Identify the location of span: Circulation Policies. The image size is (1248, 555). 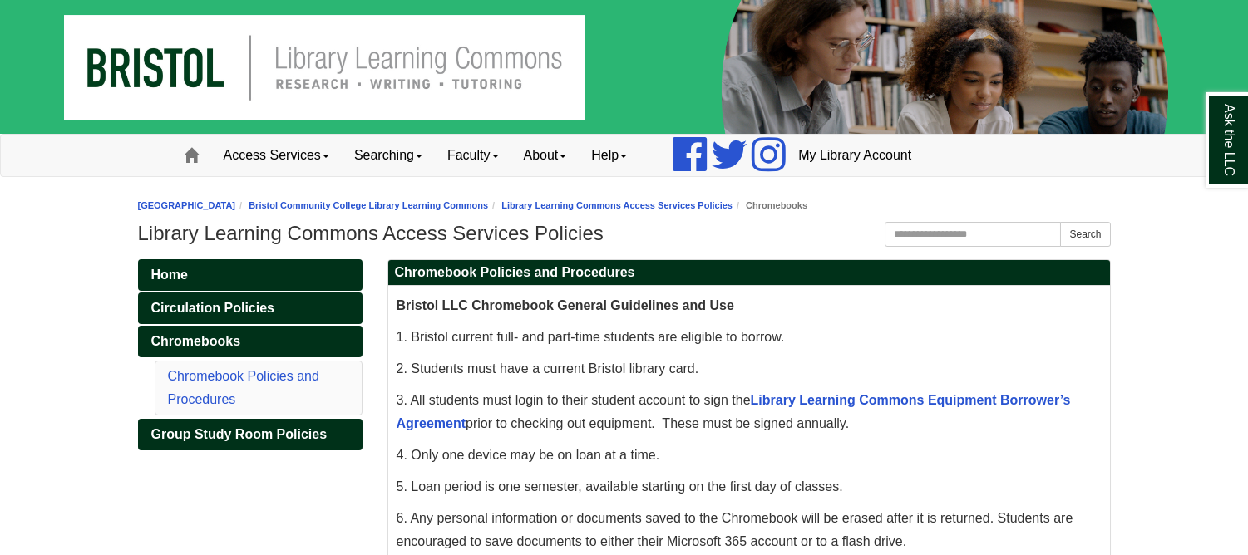
(213, 308).